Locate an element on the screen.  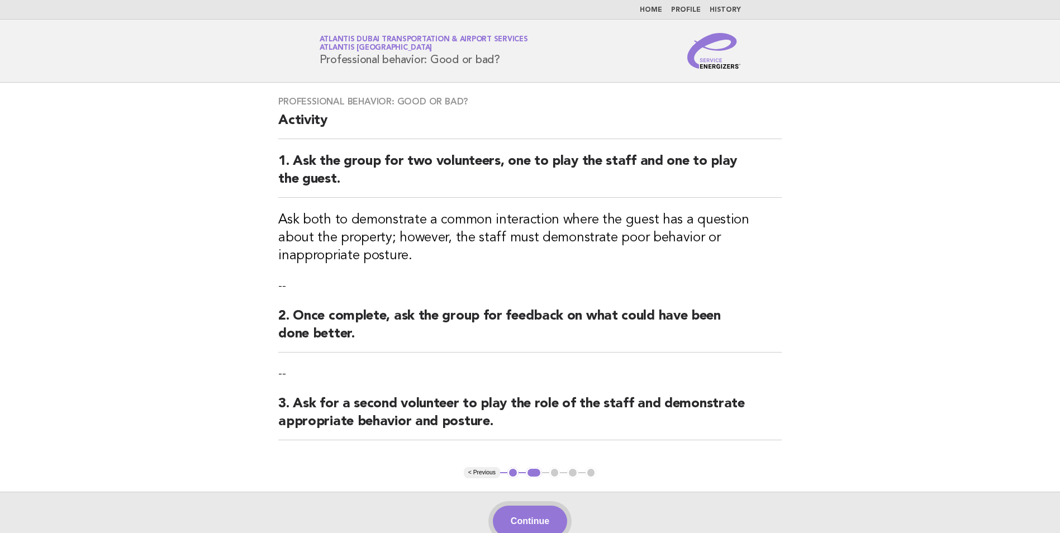
h3: Ask both to demonstrate a common interaction where the guest has a question about the property; h... is located at coordinates (530, 238).